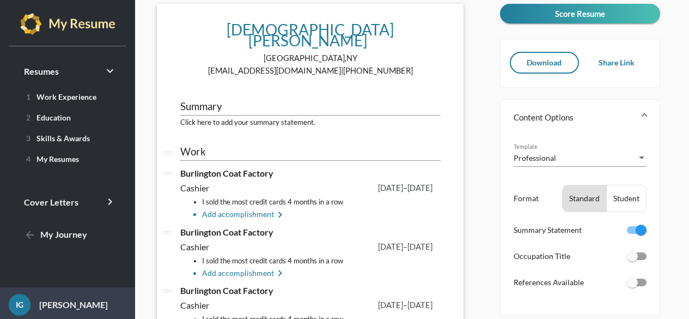 This screenshot has height=319, width=689. I want to click on div: IG, so click(20, 304).